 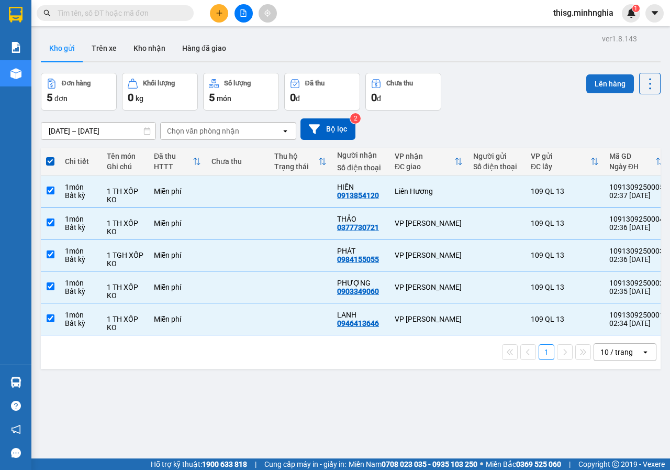 I want to click on div: Ngày ĐH, so click(x=632, y=166).